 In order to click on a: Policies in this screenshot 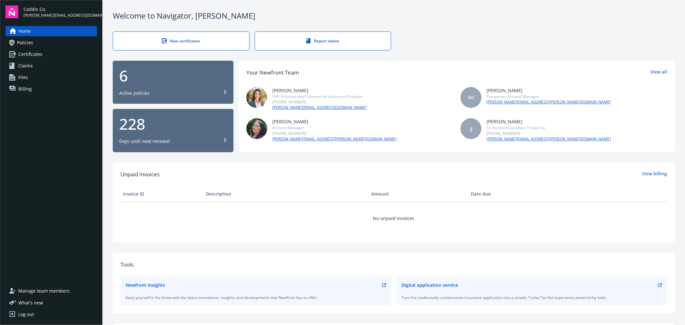, I will do `click(51, 43)`.